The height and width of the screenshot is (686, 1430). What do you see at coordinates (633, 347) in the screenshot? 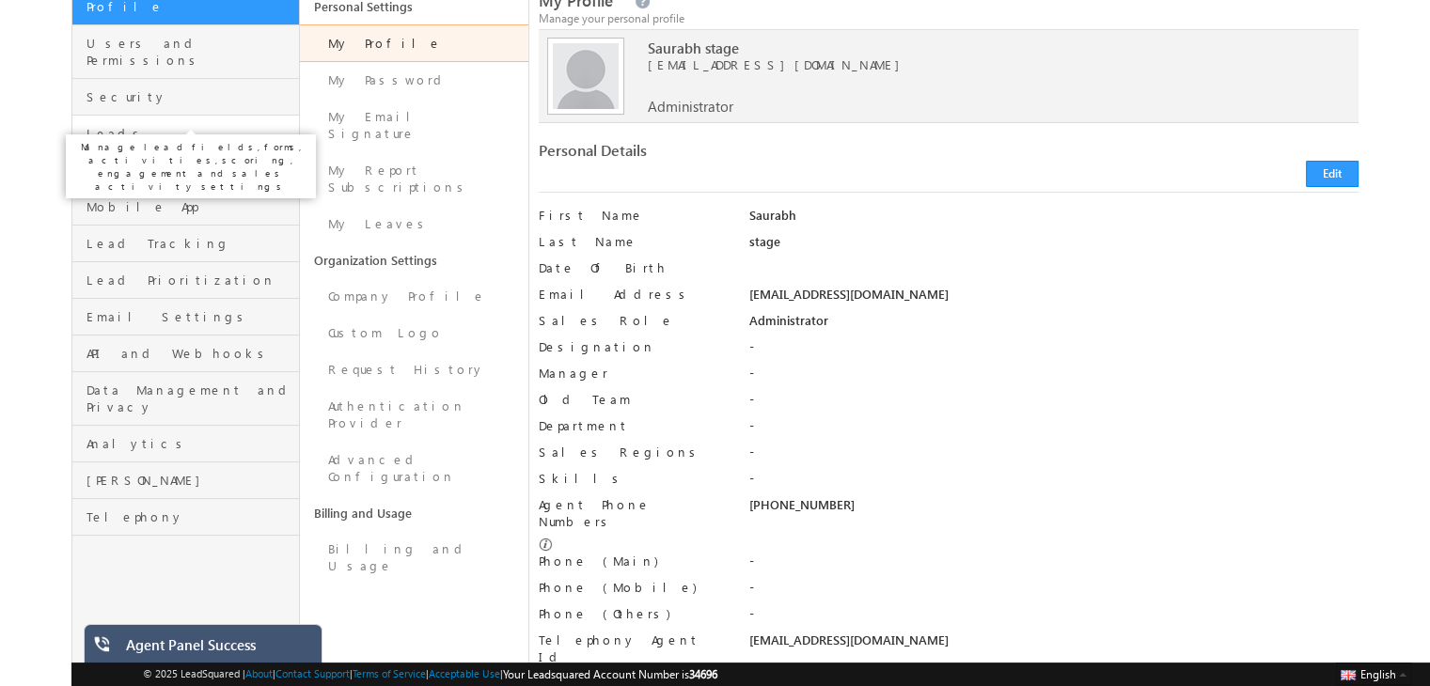
I see `label: Designation` at bounding box center [633, 347].